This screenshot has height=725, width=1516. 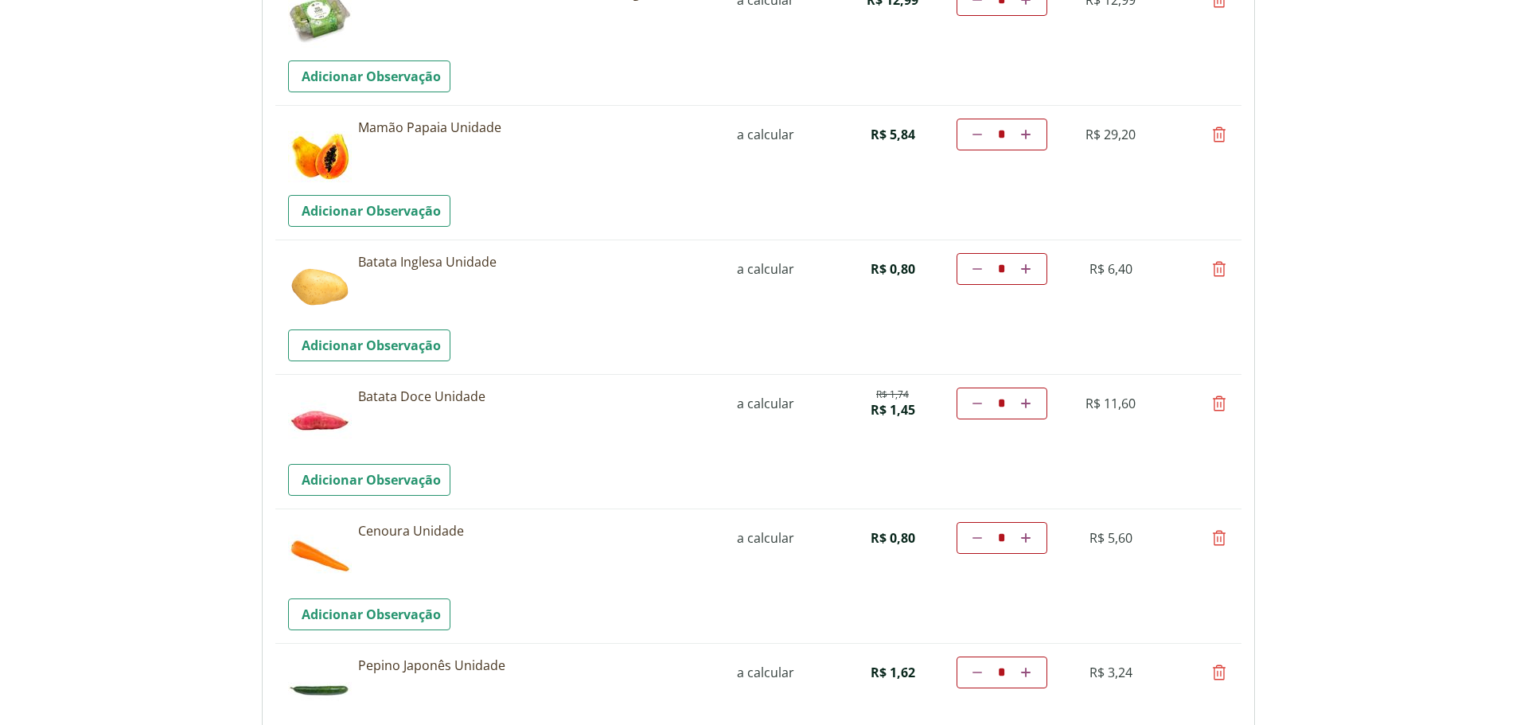 What do you see at coordinates (320, 419) in the screenshot?
I see `img: Batata Doce Unidade` at bounding box center [320, 419].